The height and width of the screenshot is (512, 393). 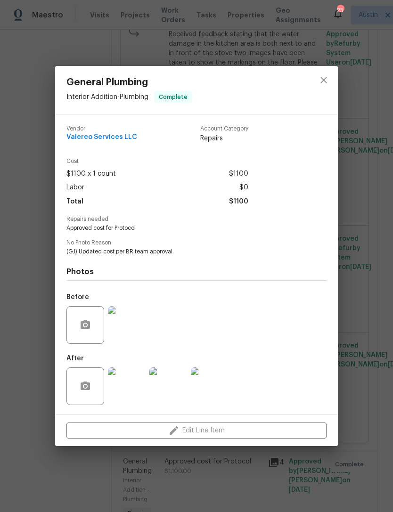 What do you see at coordinates (78, 297) in the screenshot?
I see `h5: Before` at bounding box center [78, 297].